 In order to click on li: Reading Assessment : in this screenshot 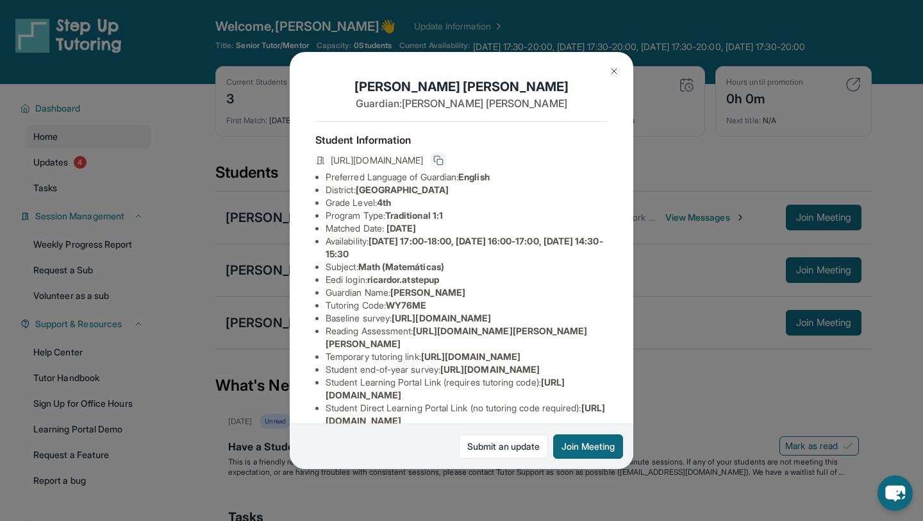, I will do `click(467, 337)`.